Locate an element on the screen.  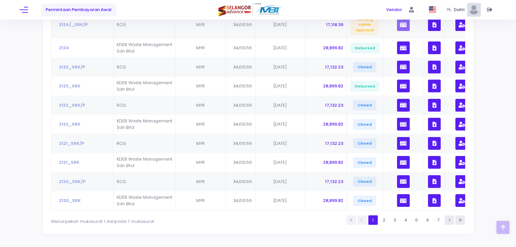
button: 2120_SRK/P is located at coordinates (72, 181).